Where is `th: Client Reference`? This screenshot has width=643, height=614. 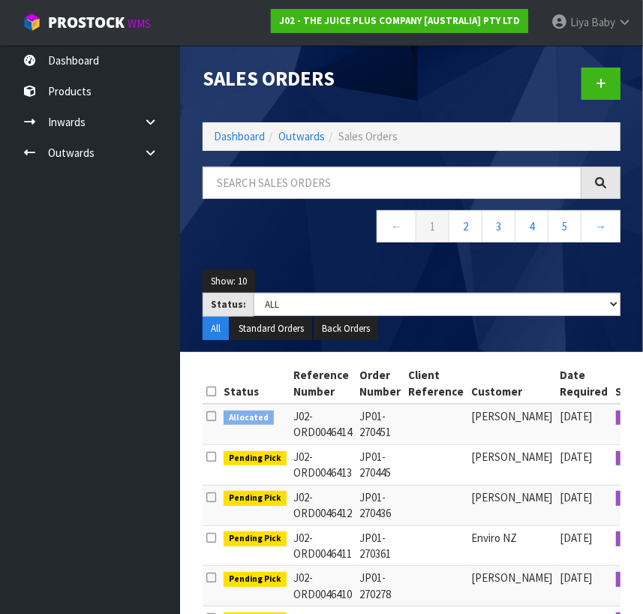
th: Client Reference is located at coordinates (437, 384).